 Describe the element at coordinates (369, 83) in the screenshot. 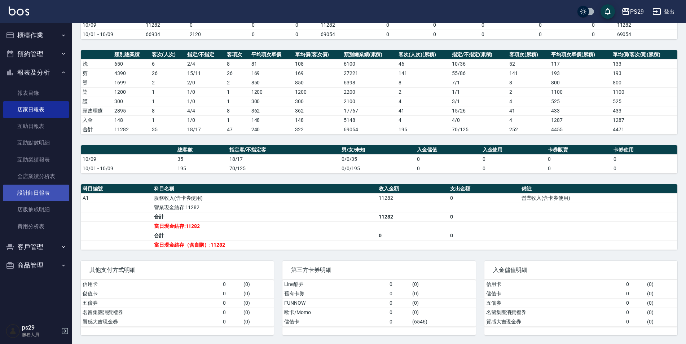

I see `td: 6398` at that location.